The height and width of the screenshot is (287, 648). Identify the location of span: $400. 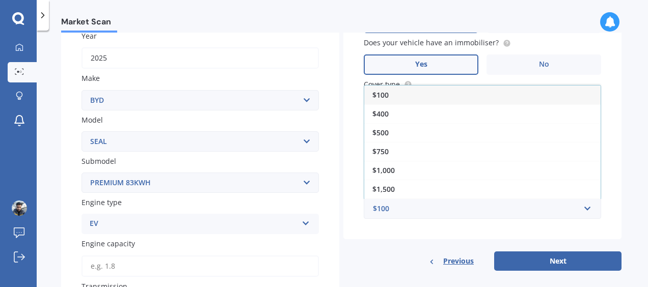
(381, 114).